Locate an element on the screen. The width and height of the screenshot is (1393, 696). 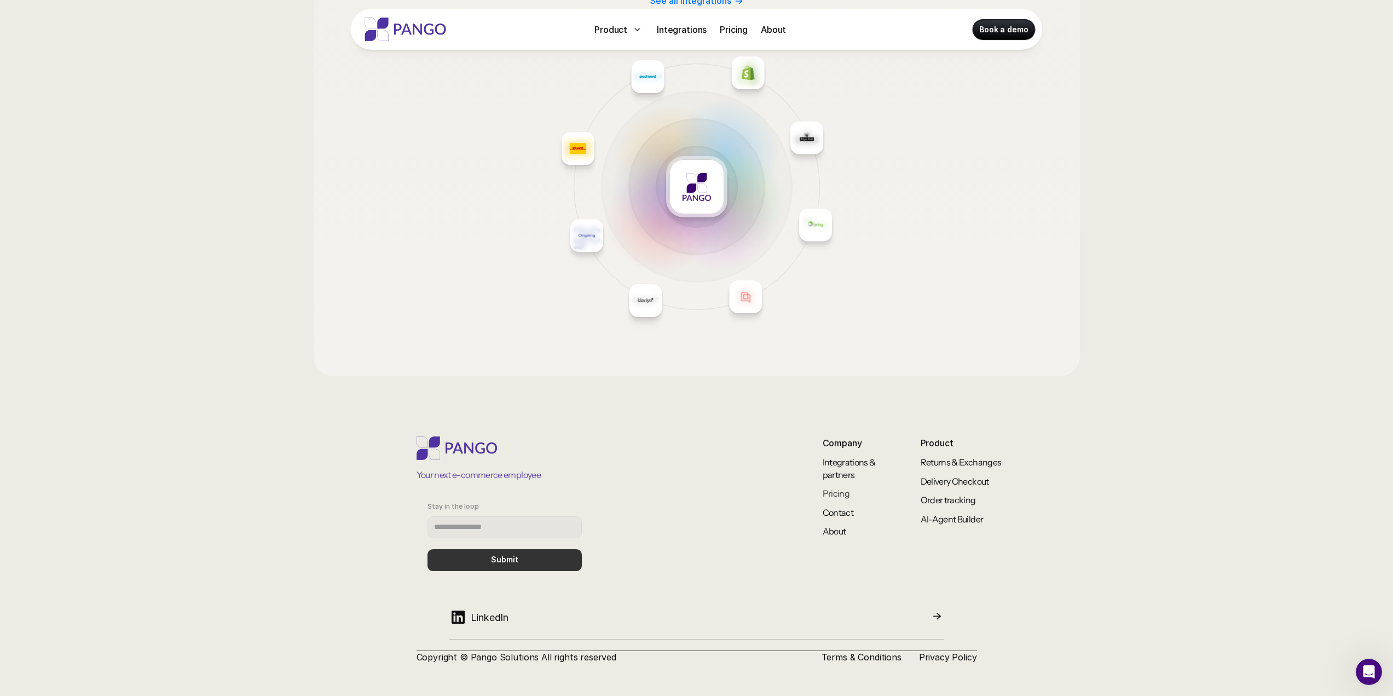
p: Book a demo is located at coordinates (1004, 30).